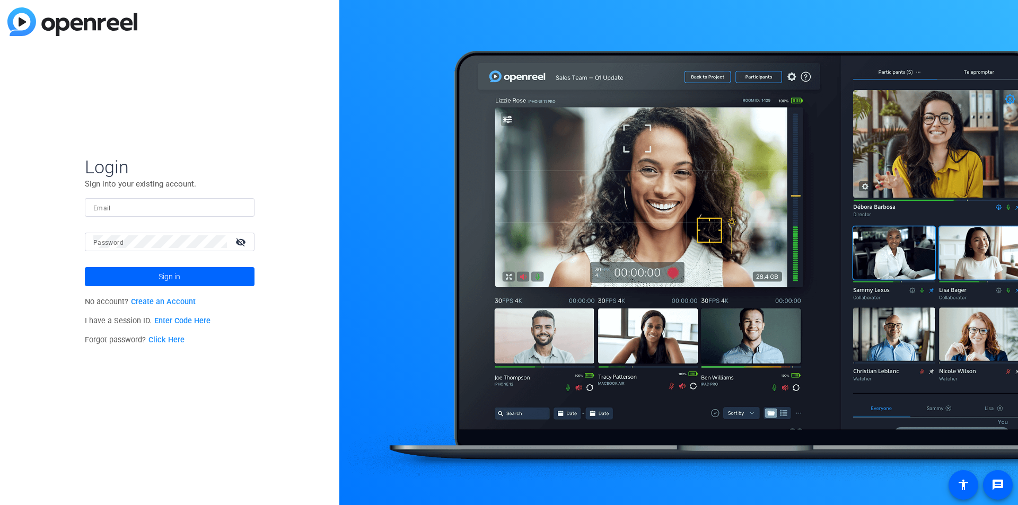 The width and height of the screenshot is (1018, 505). What do you see at coordinates (169, 277) in the screenshot?
I see `span: Sign in` at bounding box center [169, 277].